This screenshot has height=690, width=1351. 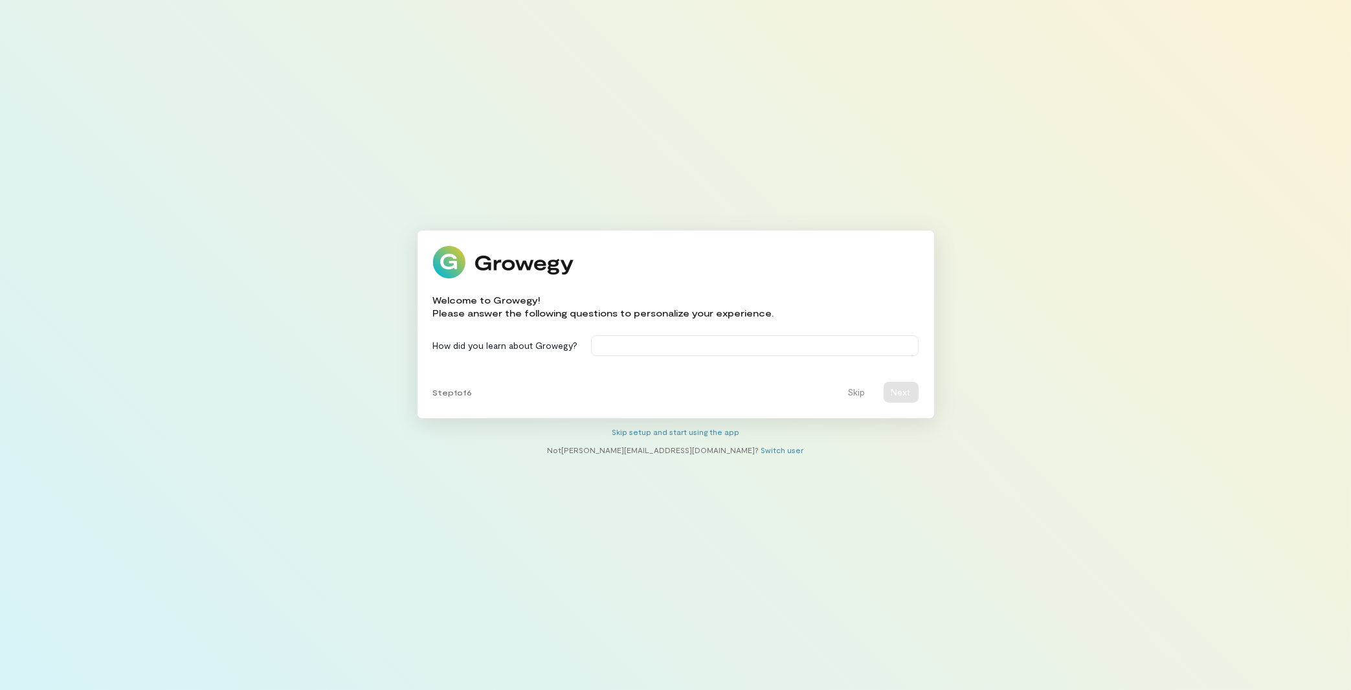 What do you see at coordinates (782, 450) in the screenshot?
I see `a: Switch user` at bounding box center [782, 450].